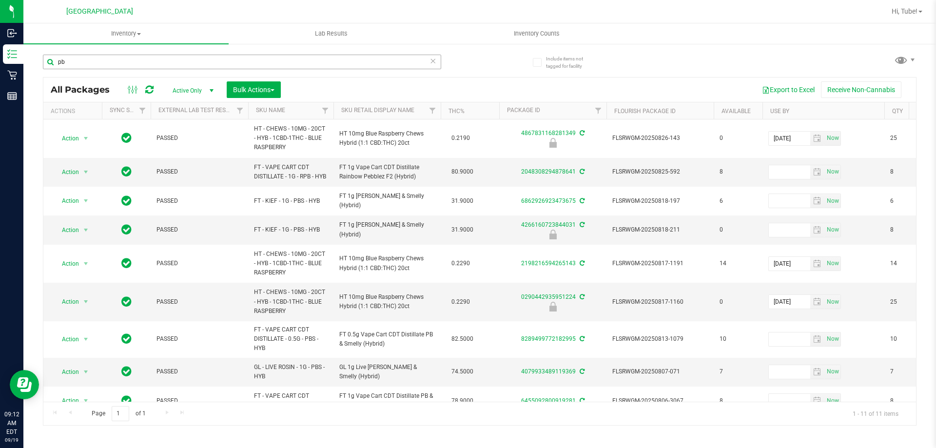 The width and height of the screenshot is (936, 448). I want to click on span: FLSRWGM-20250826-143, so click(660, 138).